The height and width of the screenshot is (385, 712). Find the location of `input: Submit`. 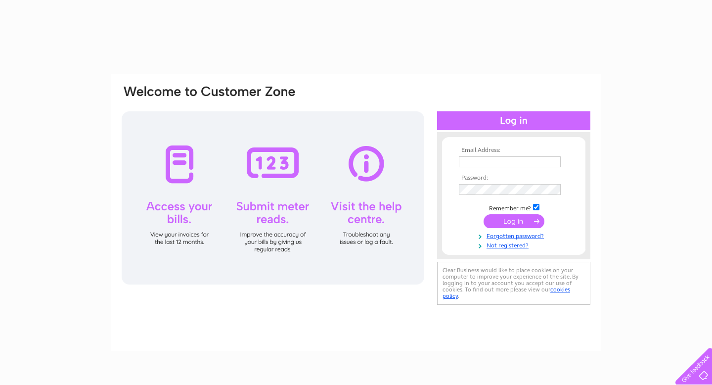

input: Submit is located at coordinates (514, 221).